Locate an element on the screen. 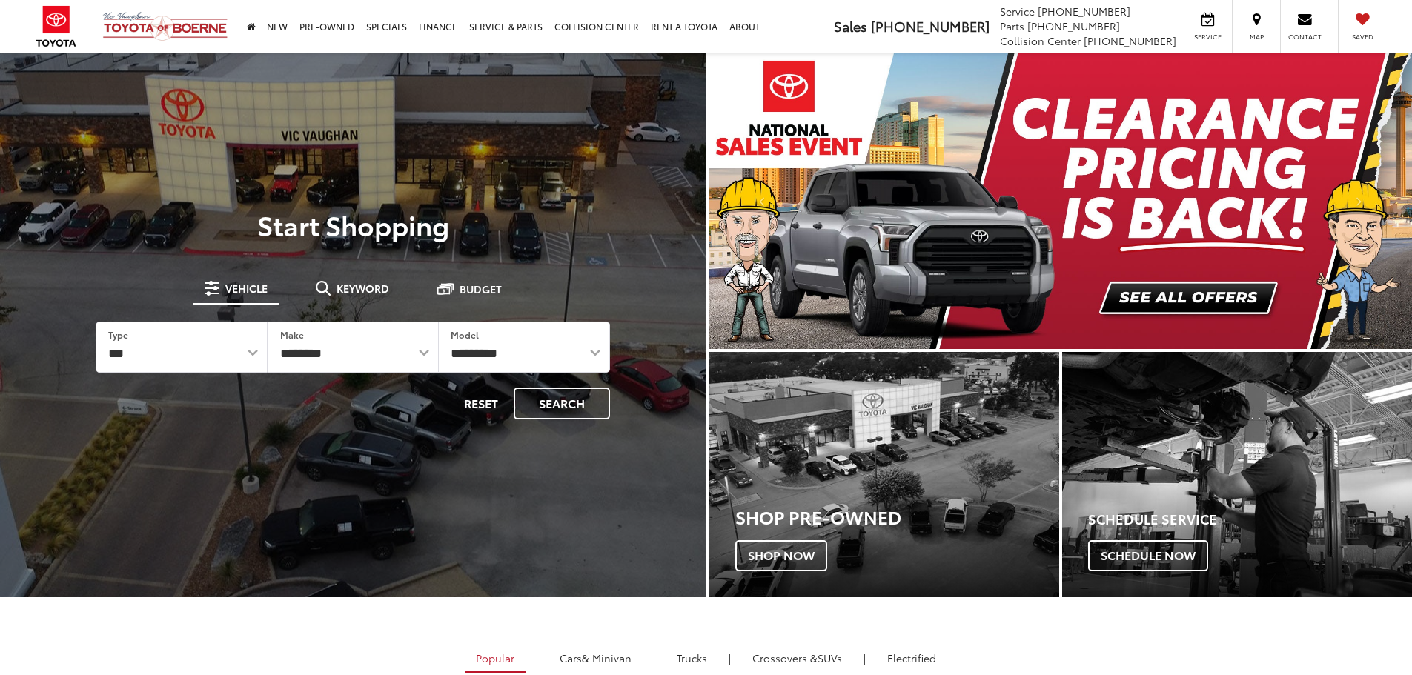 Image resolution: width=1412 pixels, height=675 pixels. label: Model is located at coordinates (465, 334).